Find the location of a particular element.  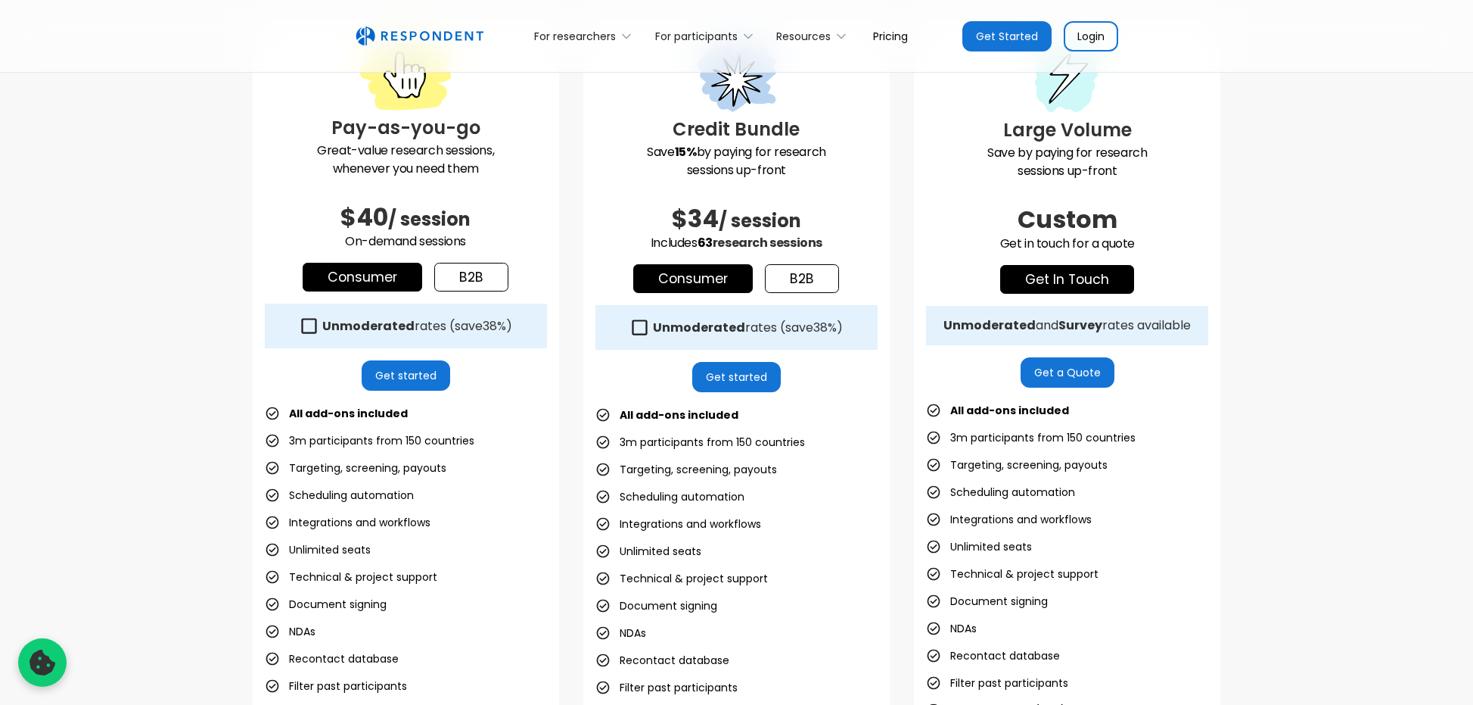

a: Pricing is located at coordinates (891, 36).